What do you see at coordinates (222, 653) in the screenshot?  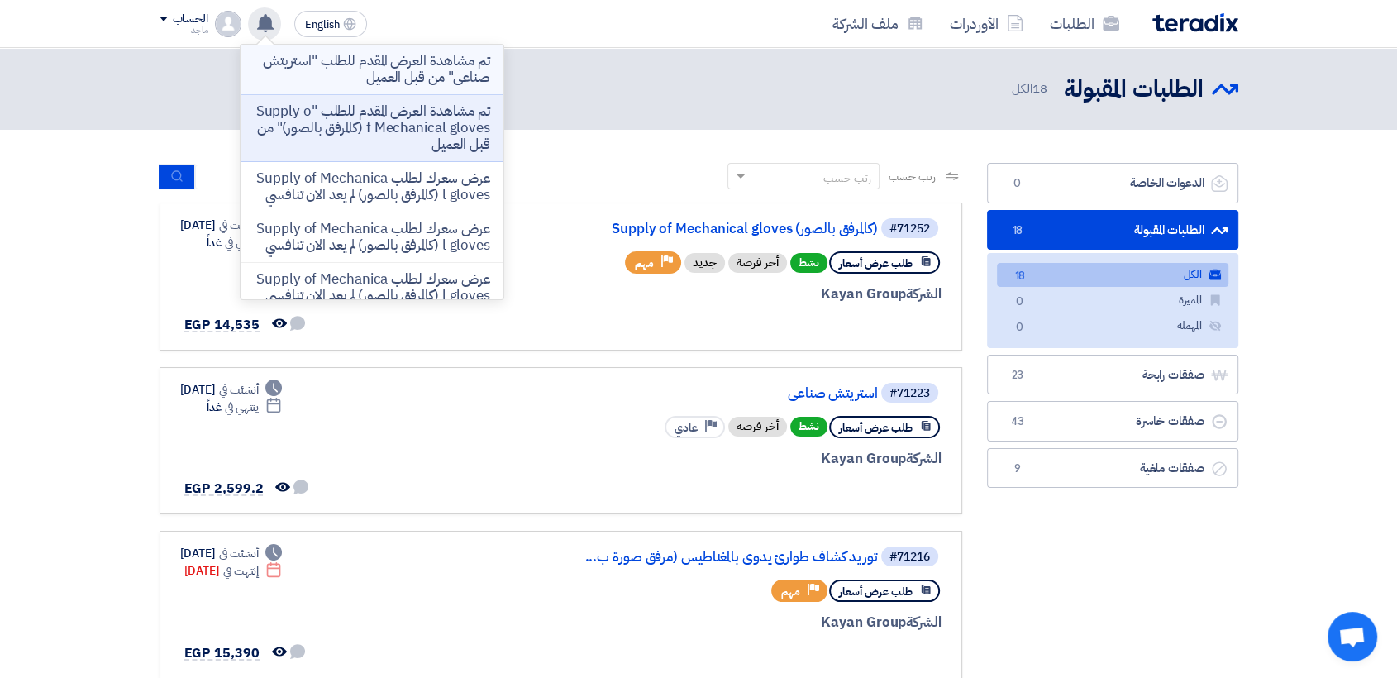 I see `span: EGP 15,390` at bounding box center [222, 653].